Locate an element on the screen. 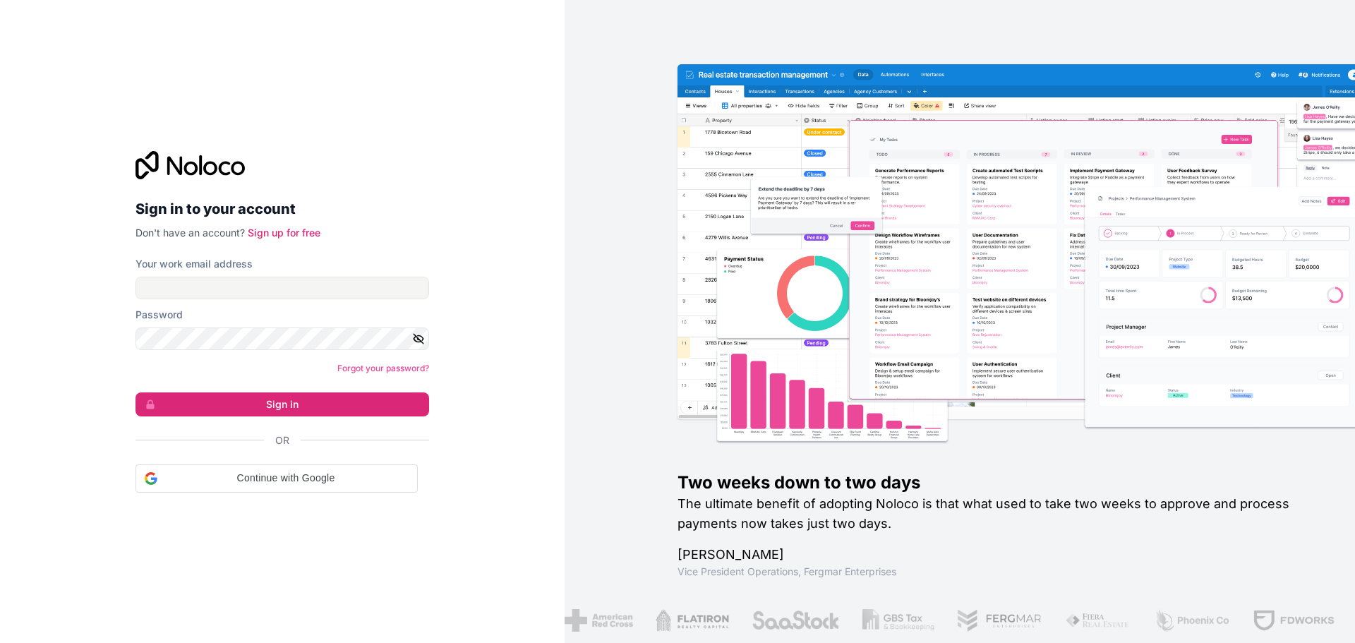  h1: Vice President Operations , Fergmar Enterprises is located at coordinates (994, 572).